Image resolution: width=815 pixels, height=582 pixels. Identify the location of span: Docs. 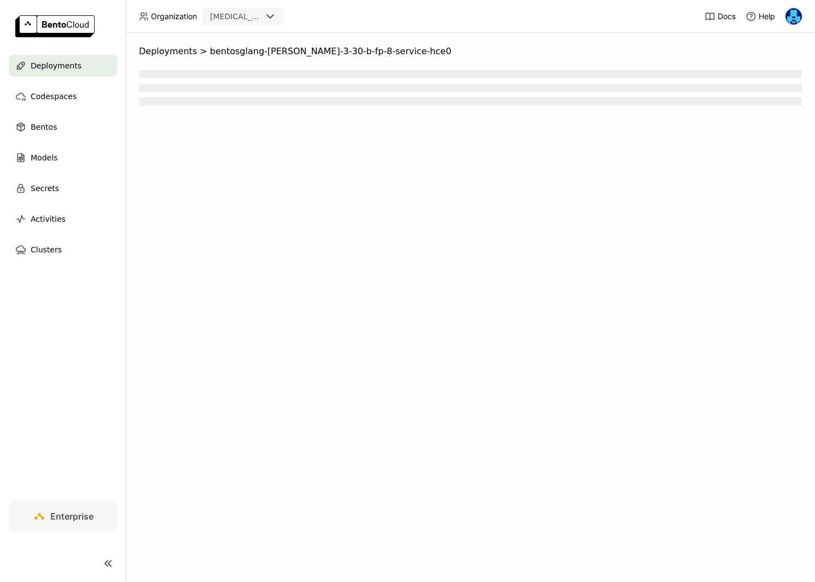
(727, 16).